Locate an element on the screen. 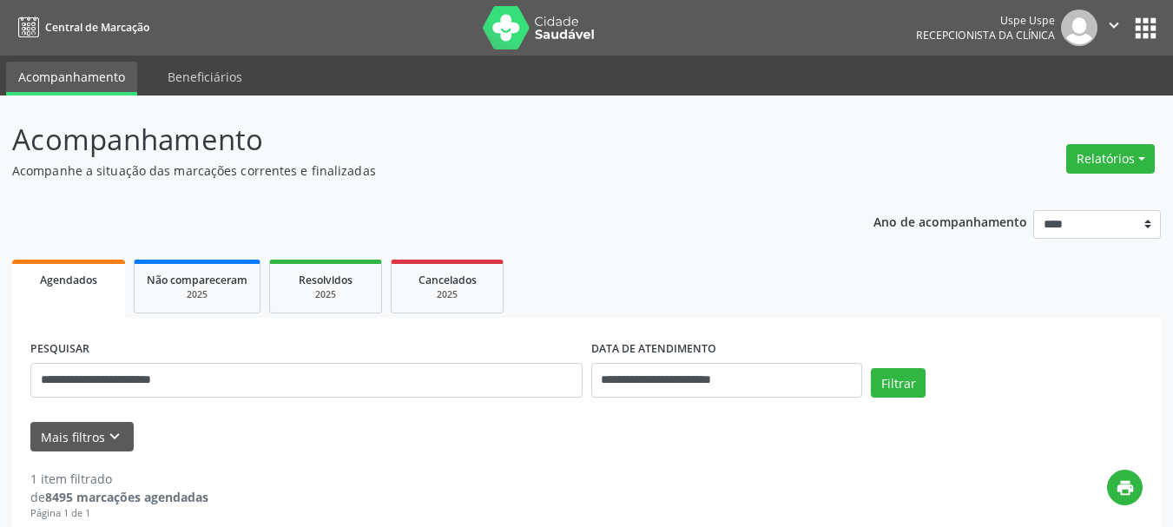  span: Central de Marcação is located at coordinates (97, 27).